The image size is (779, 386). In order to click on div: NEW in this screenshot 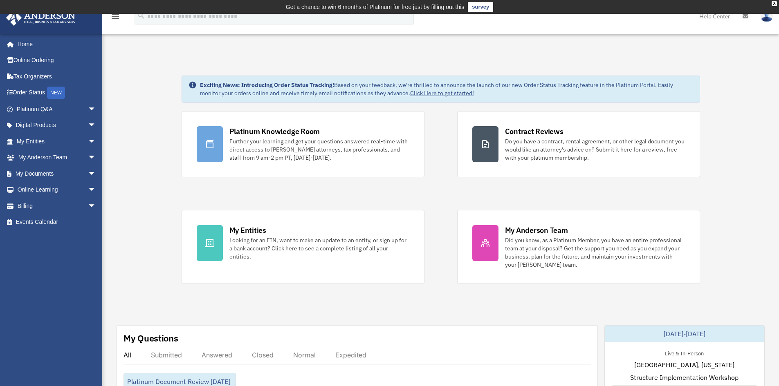, I will do `click(56, 93)`.